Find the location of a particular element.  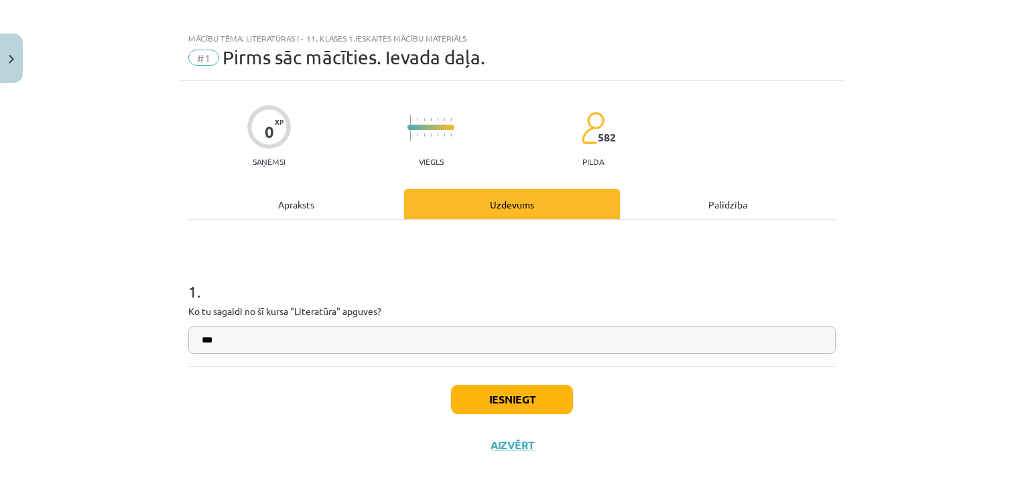

div: Palīdzība is located at coordinates (728, 204).